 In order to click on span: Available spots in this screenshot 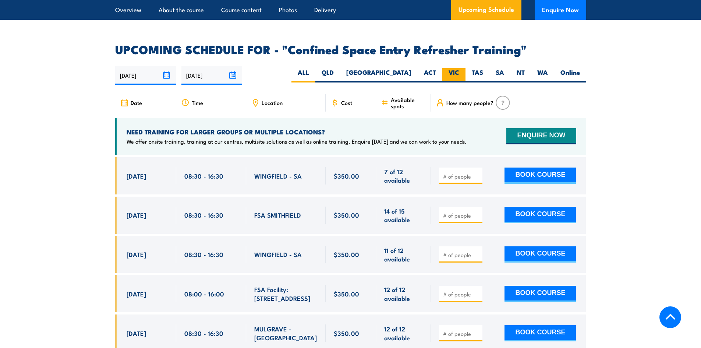, I will do `click(408, 103)`.